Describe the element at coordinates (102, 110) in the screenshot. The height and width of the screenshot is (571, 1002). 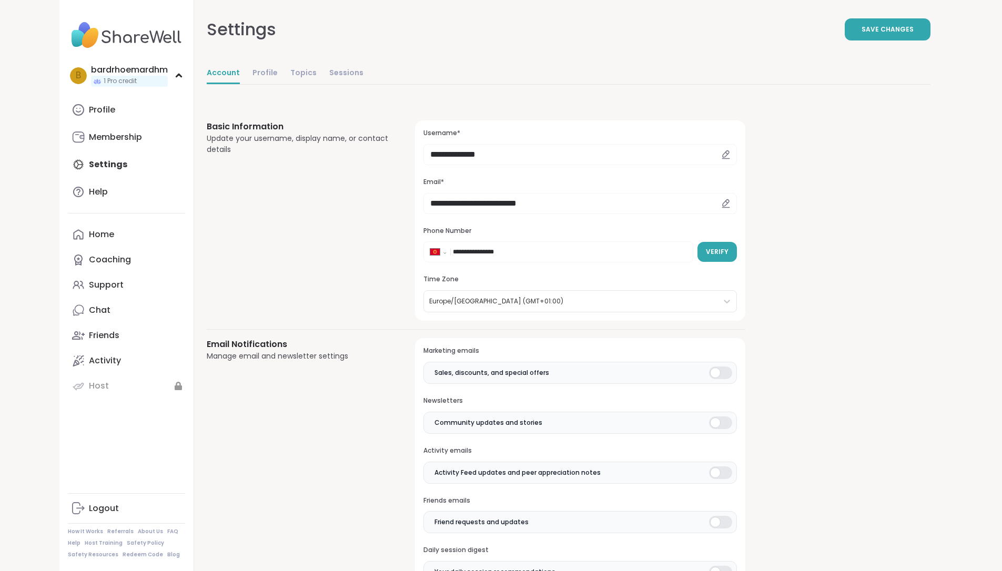
I see `div: Profile` at that location.